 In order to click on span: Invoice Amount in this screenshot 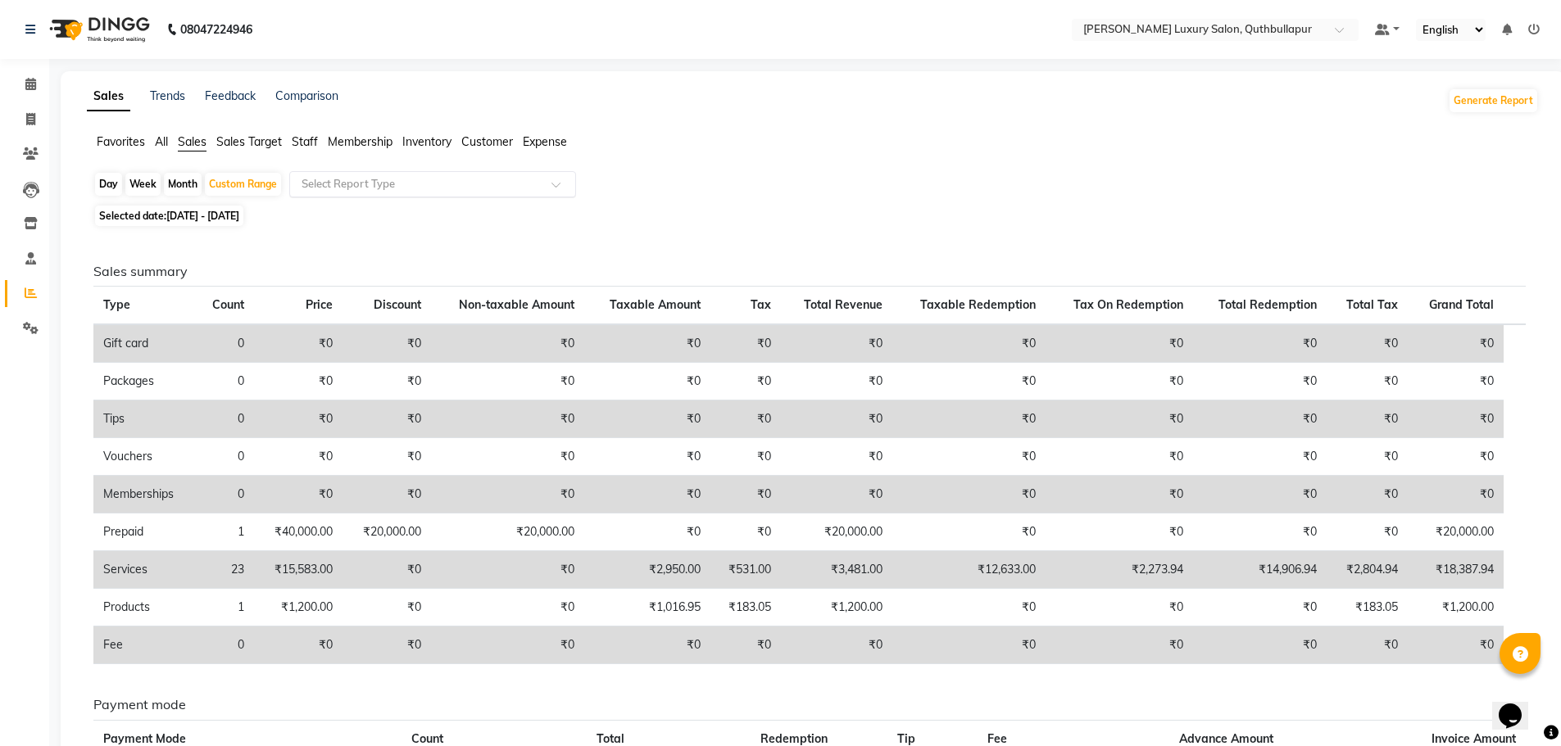, I will do `click(1473, 739)`.